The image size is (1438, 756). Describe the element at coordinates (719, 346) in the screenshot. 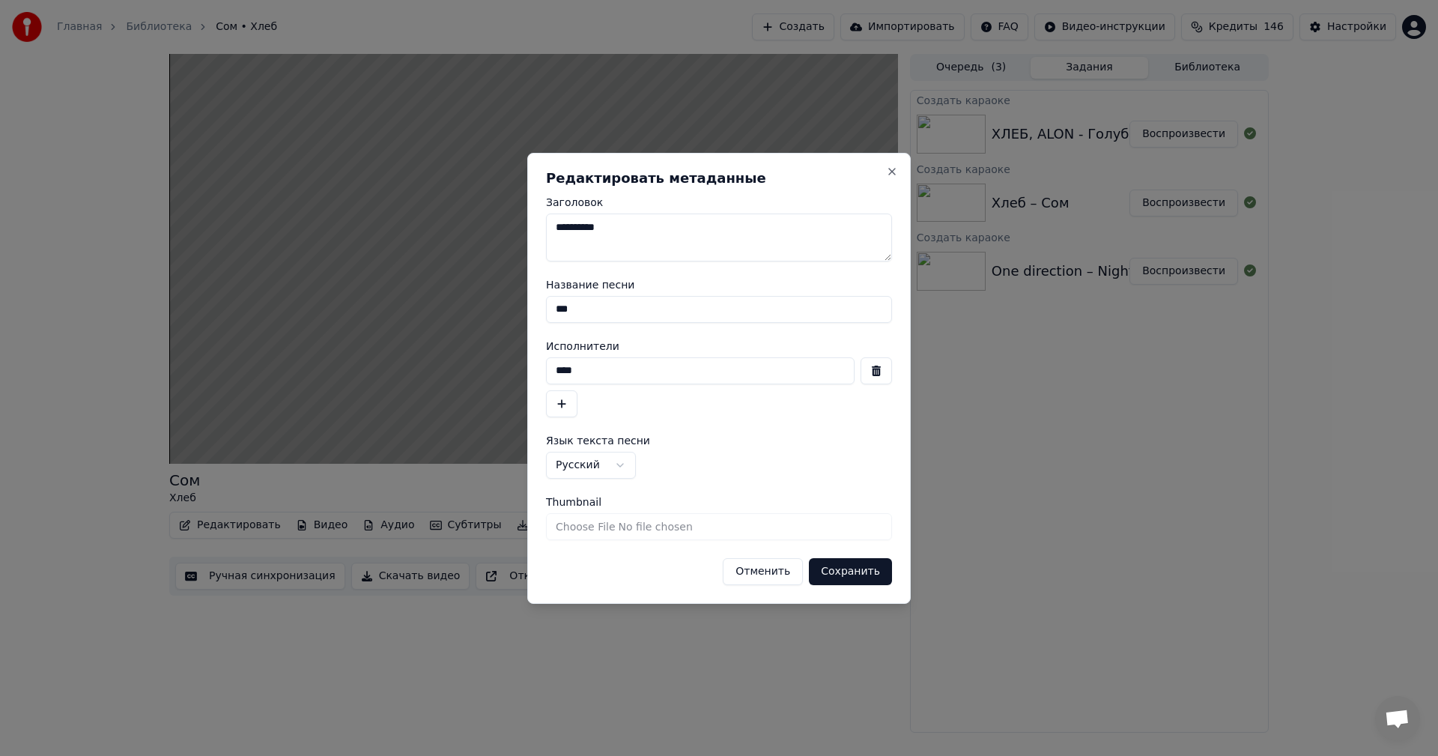

I see `label: Исполнители` at that location.